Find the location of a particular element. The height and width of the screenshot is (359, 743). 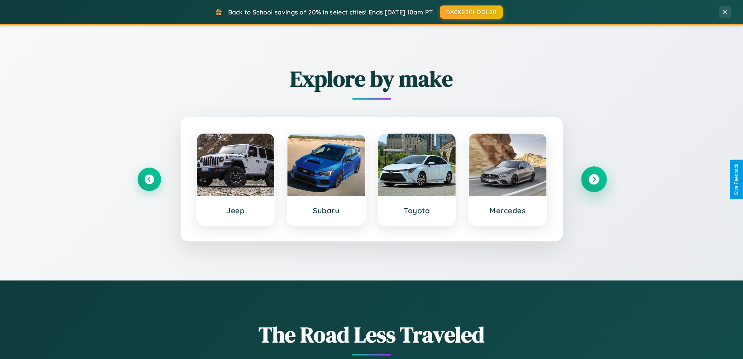

h3: Subaru is located at coordinates (326, 210).